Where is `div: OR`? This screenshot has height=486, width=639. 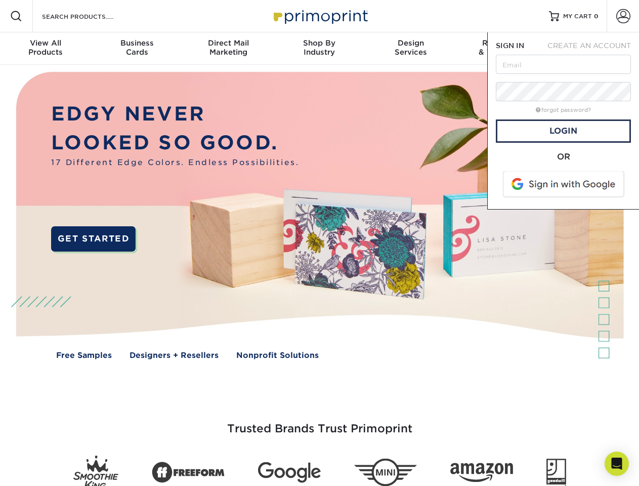 div: OR is located at coordinates (563, 157).